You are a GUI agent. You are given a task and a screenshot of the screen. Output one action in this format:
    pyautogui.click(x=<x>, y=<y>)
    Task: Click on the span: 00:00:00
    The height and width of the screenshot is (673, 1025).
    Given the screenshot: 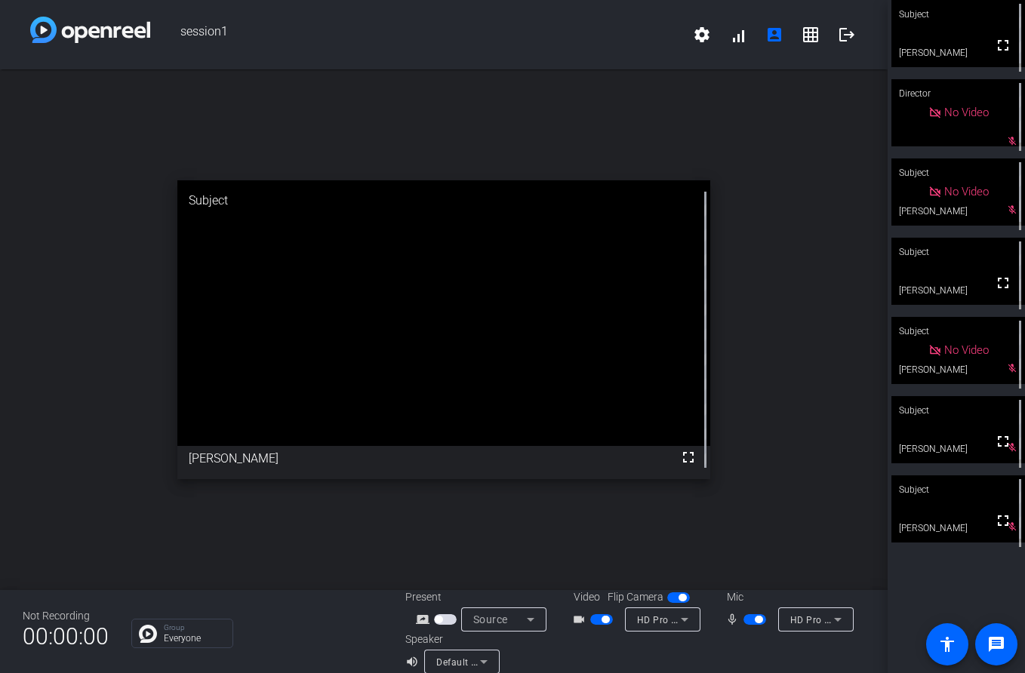 What is the action you would take?
    pyautogui.click(x=66, y=636)
    